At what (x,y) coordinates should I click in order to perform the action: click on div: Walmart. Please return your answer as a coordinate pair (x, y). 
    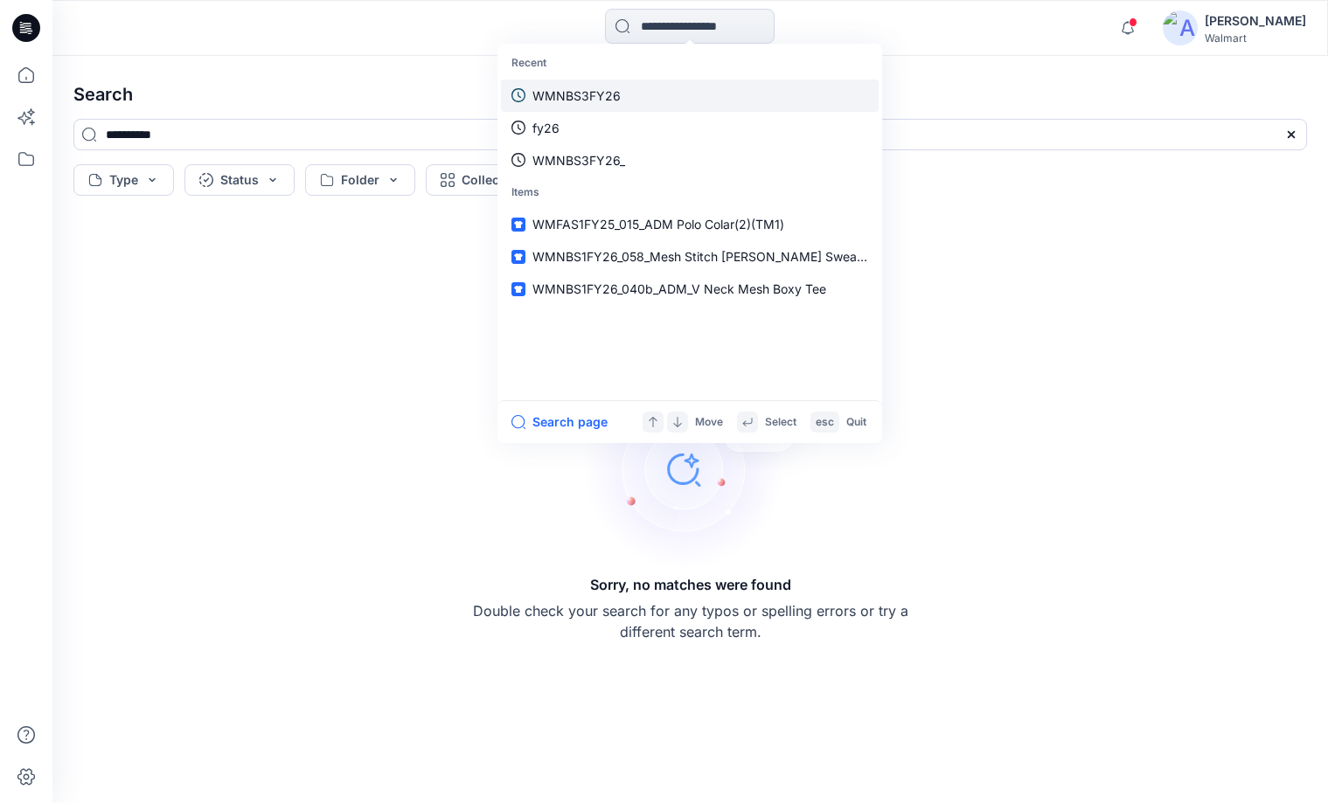
    Looking at the image, I should click on (1255, 38).